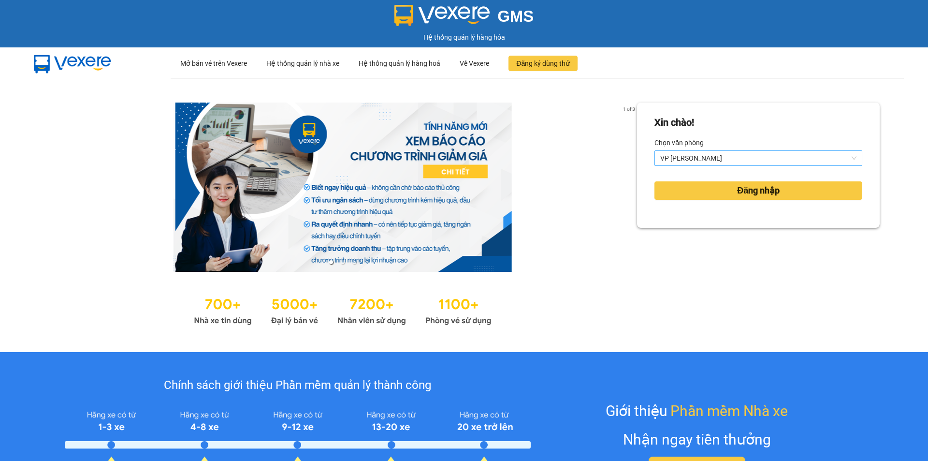  What do you see at coordinates (758, 190) in the screenshot?
I see `button: Đăng nhập` at bounding box center [758, 190].